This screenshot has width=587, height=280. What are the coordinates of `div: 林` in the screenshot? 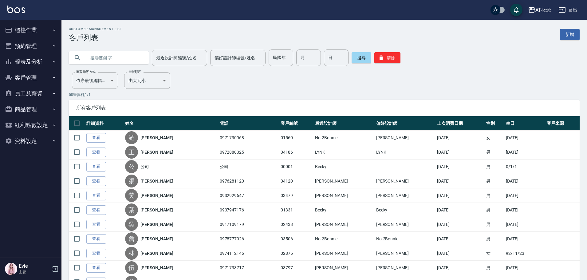 It's located at (132, 253).